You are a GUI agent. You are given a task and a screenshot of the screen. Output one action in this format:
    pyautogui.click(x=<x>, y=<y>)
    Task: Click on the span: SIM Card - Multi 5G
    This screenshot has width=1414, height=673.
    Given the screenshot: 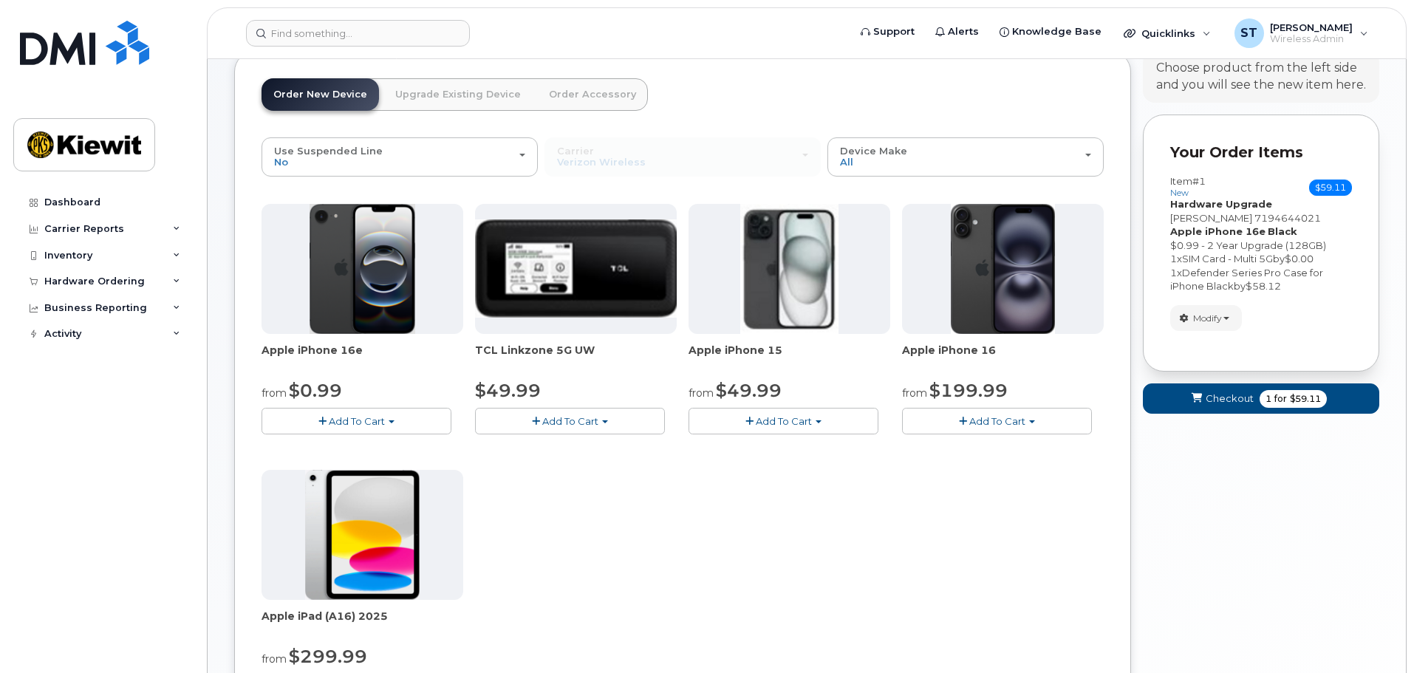 What is the action you would take?
    pyautogui.click(x=1227, y=259)
    